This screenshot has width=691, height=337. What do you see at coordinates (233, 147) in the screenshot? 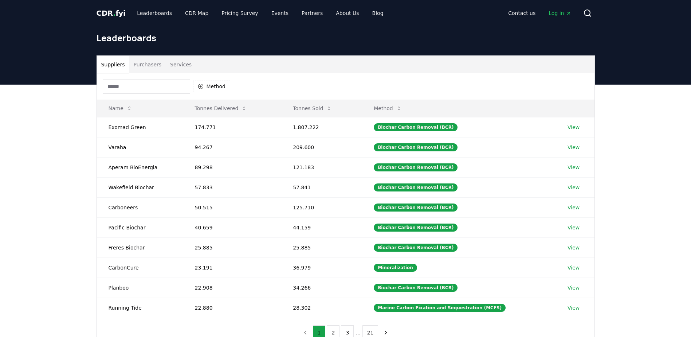
I see `td: 94.267` at bounding box center [233, 147].